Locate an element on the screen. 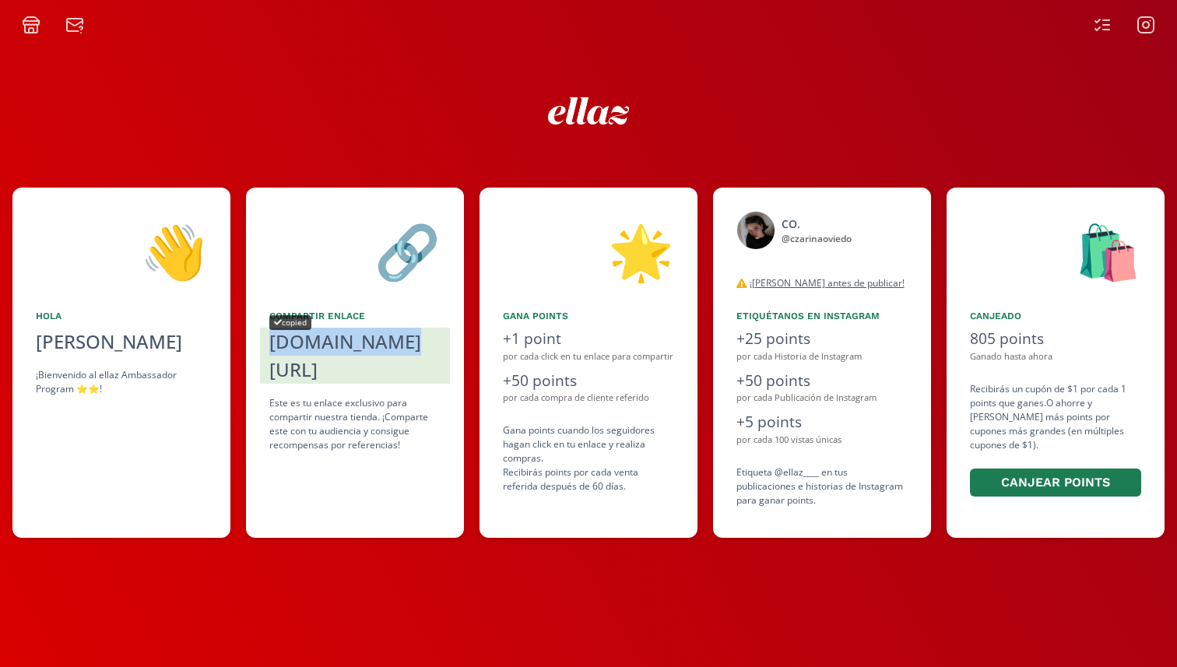  div: +1 point is located at coordinates (588, 339).